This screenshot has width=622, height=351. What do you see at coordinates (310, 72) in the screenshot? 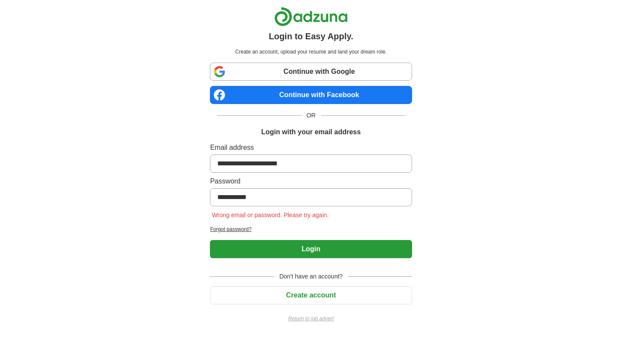
I see `a: Continue with Google` at bounding box center [310, 72].